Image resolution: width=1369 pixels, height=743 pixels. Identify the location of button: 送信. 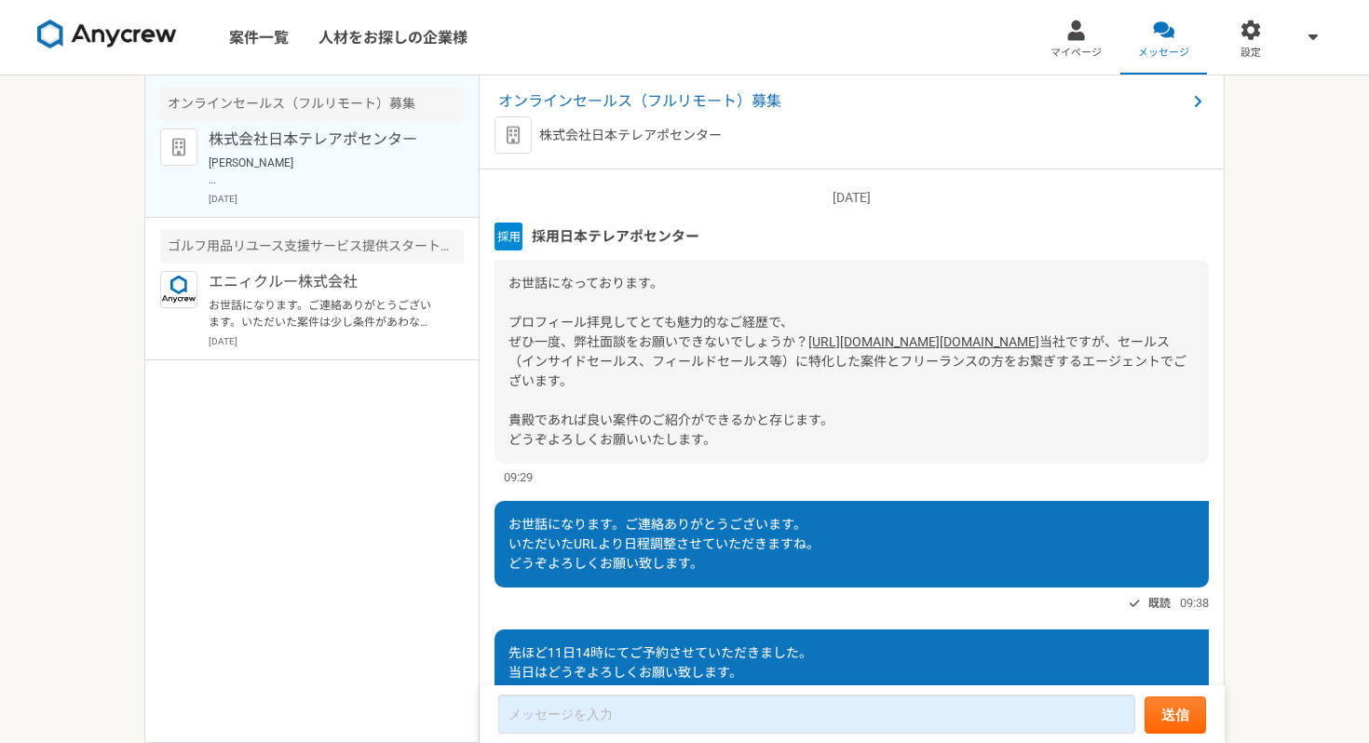
(1175, 715).